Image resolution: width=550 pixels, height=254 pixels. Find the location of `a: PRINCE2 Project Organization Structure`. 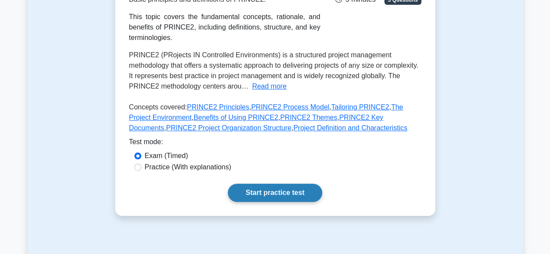

a: PRINCE2 Project Organization Structure is located at coordinates (228, 128).